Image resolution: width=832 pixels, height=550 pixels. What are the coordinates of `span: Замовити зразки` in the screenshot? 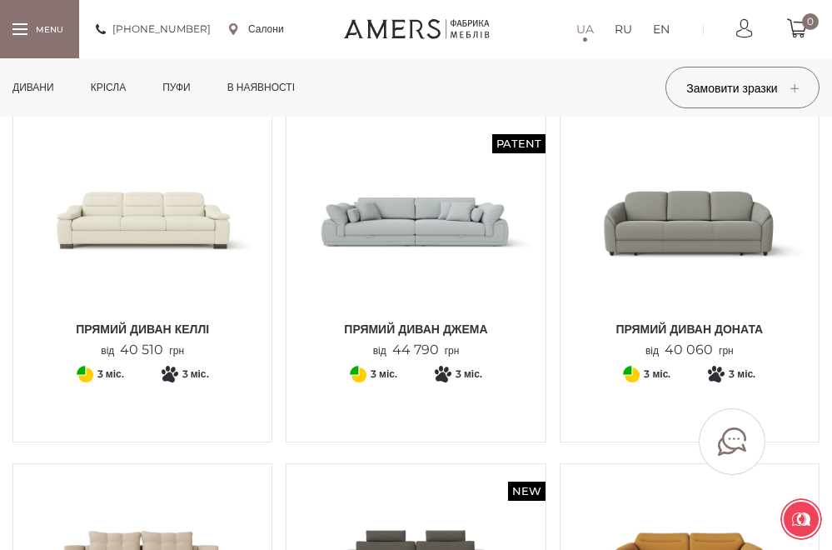 It's located at (742, 88).